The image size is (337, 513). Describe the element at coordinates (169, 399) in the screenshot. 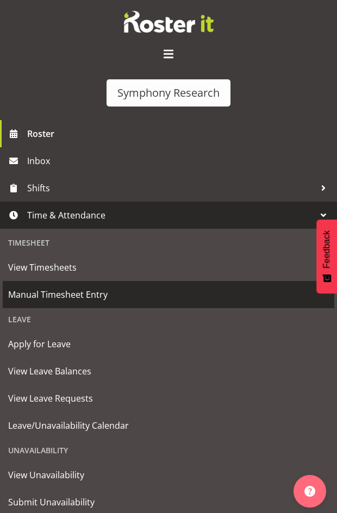

I see `span: View Leave Requests` at that location.